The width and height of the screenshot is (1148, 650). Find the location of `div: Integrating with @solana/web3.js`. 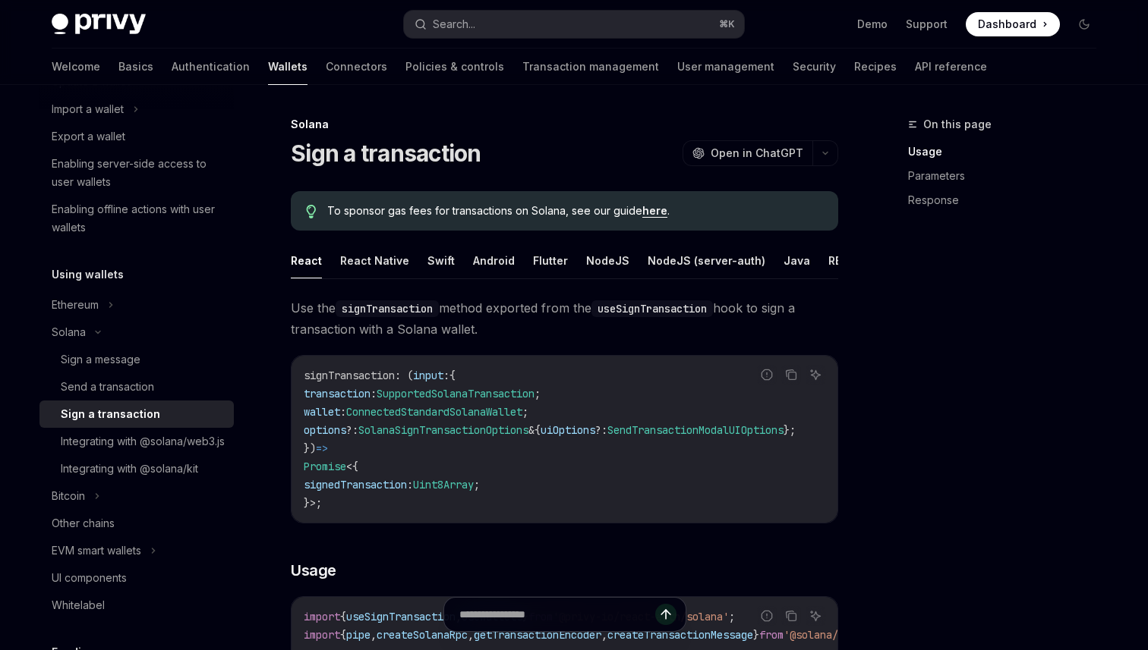

div: Integrating with @solana/web3.js is located at coordinates (143, 442).